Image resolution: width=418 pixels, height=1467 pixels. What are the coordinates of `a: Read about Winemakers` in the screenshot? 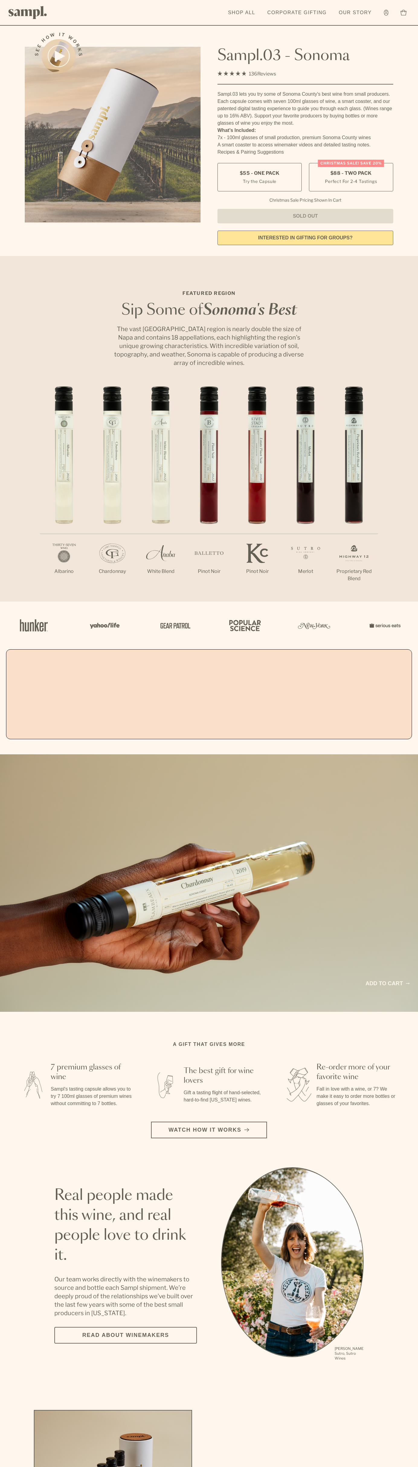 It's located at (126, 1335).